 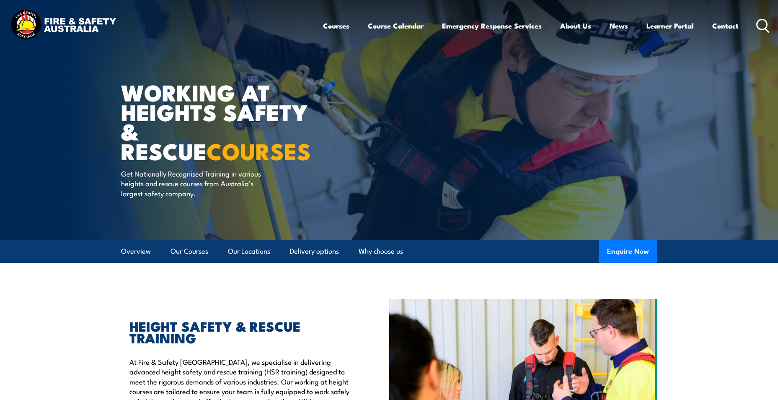 I want to click on h2: HEIGHT SAFETY & RESCUE TRAINING, so click(x=240, y=331).